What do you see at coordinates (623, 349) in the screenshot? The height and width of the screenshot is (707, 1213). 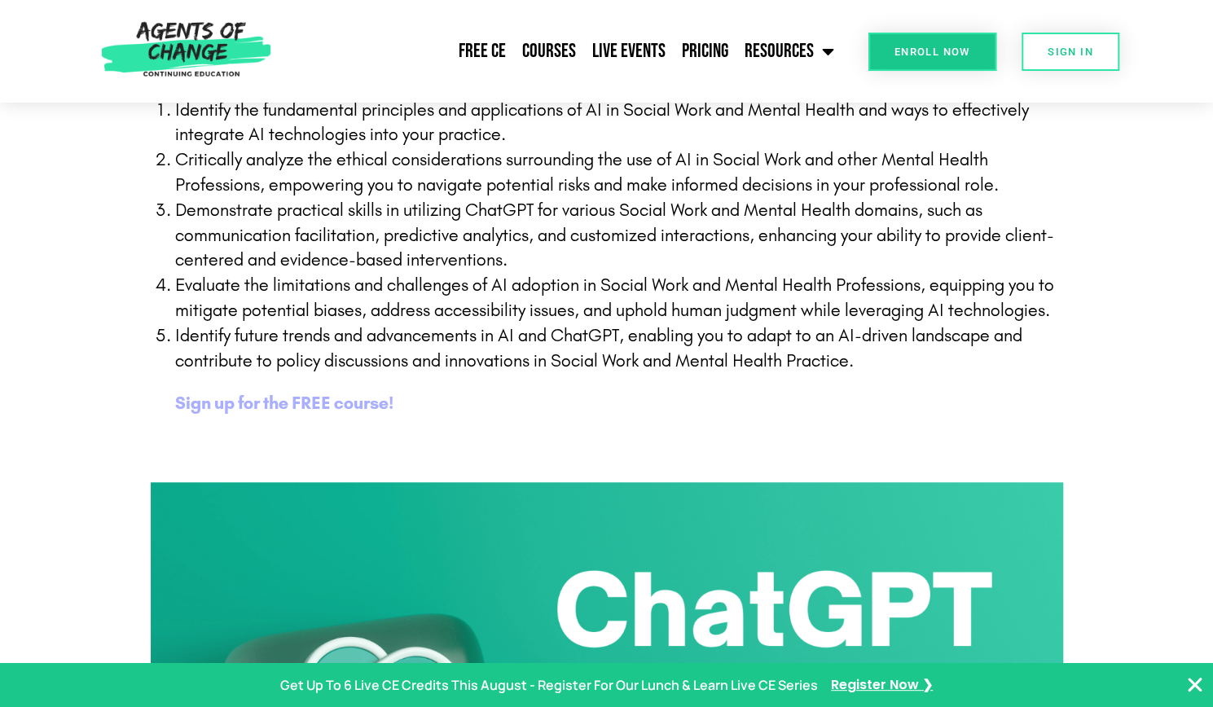 I see `p: Identify future trends and advancements in AI and ChatGPT, enabling you to adapt to an AI-driven ...` at bounding box center [623, 349].